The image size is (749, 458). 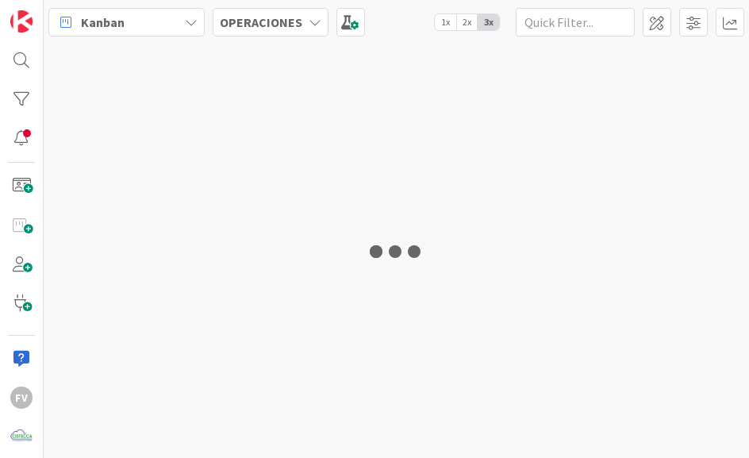 What do you see at coordinates (466, 22) in the screenshot?
I see `span: 2x` at bounding box center [466, 22].